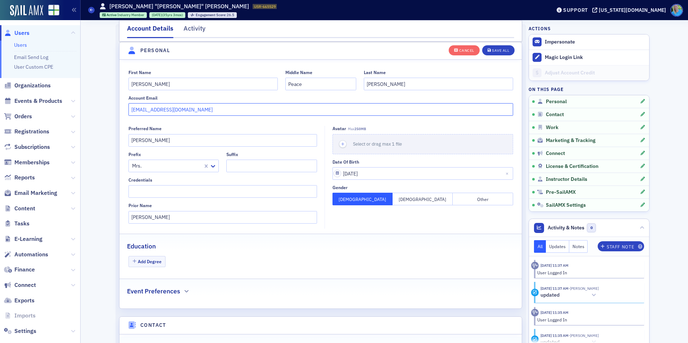 This screenshot has height=343, width=688. What do you see at coordinates (135, 154) in the screenshot?
I see `div: Prefix` at bounding box center [135, 154].